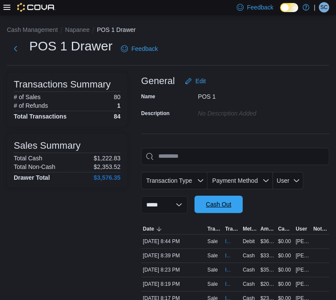  I want to click on span: Date, so click(148, 229).